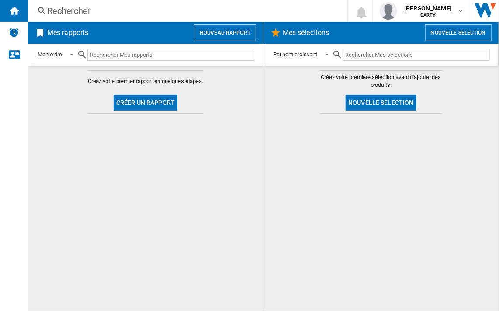 The height and width of the screenshot is (311, 499). I want to click on input: Rechercher Mes rapports, so click(171, 55).